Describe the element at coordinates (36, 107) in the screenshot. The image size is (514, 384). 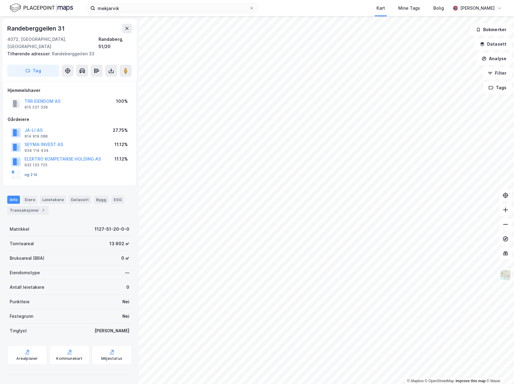
I see `div: 915 237 339` at that location.